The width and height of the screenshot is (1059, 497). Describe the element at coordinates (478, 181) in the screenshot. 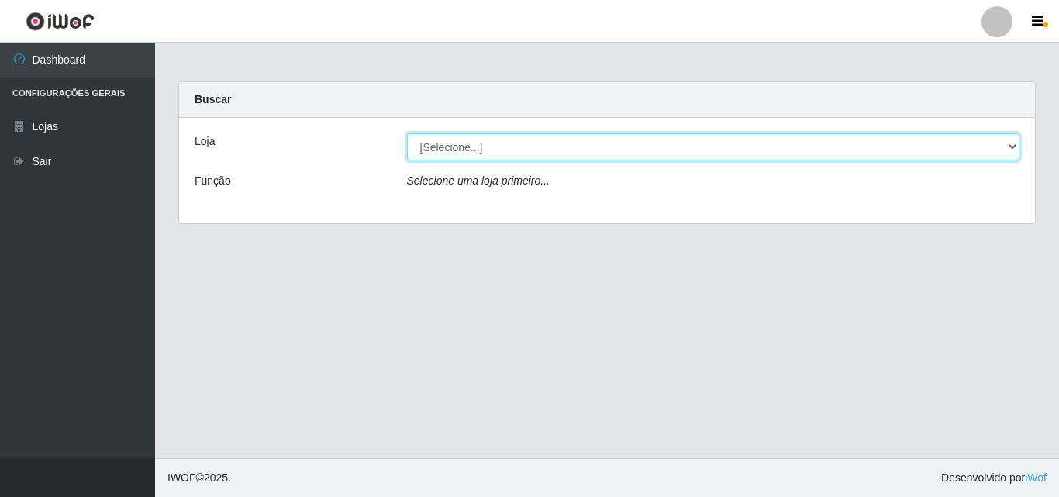

I see `i: Selecione uma loja primeiro...` at that location.